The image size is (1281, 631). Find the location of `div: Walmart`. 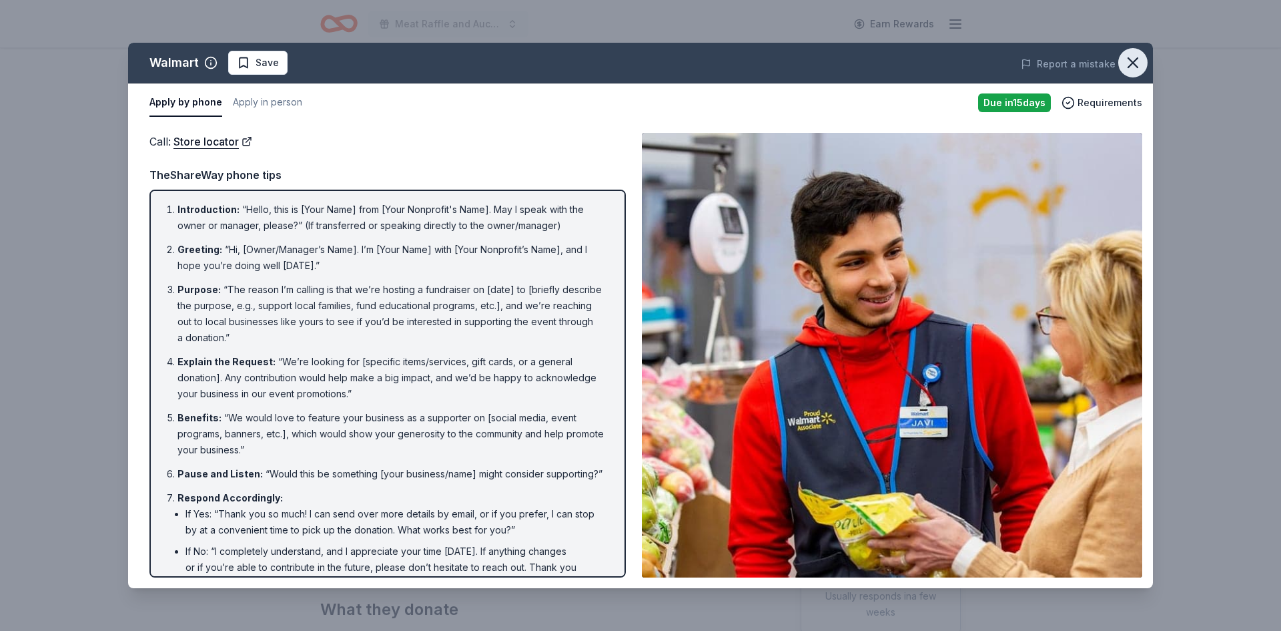

div: Walmart is located at coordinates (174, 63).